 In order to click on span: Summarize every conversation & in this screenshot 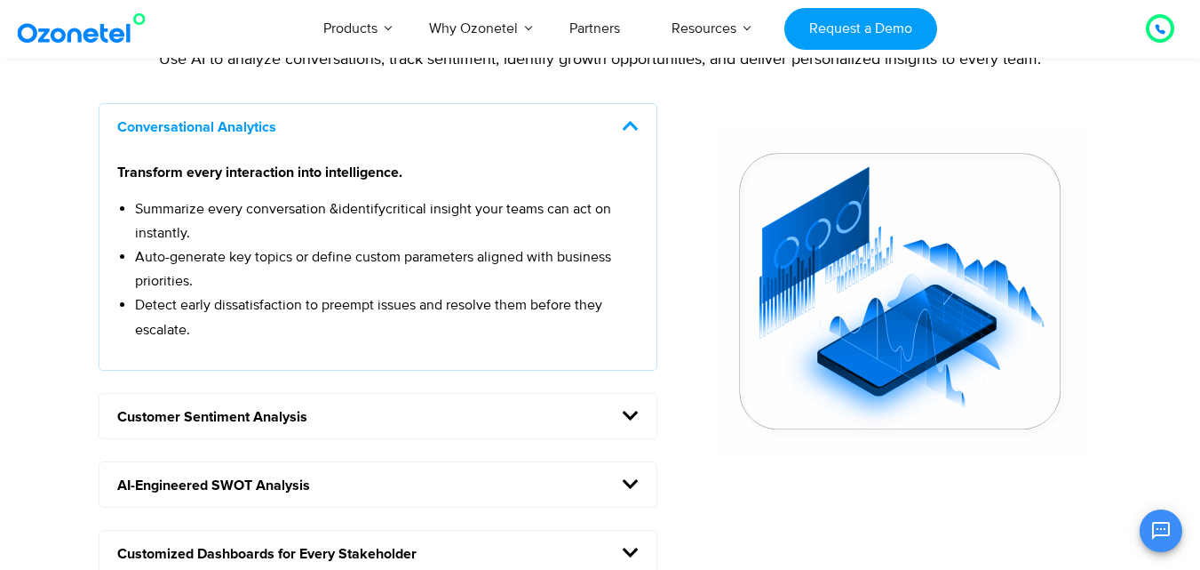, I will do `click(236, 209)`.